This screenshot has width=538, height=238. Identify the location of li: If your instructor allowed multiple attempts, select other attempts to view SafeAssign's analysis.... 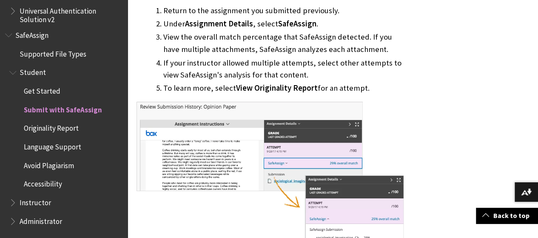
(283, 68).